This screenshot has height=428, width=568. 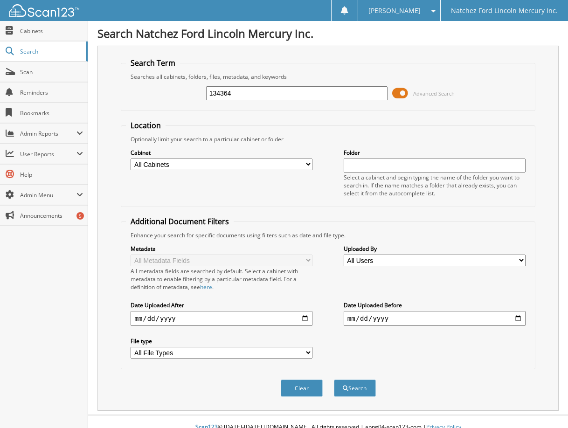 I want to click on button: Clear, so click(x=302, y=388).